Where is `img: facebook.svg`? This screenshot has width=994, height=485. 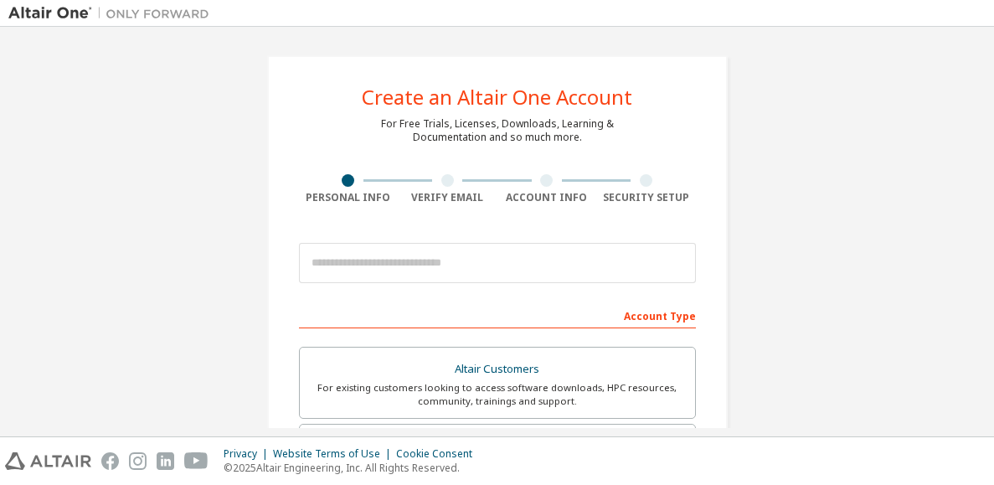 img: facebook.svg is located at coordinates (110, 461).